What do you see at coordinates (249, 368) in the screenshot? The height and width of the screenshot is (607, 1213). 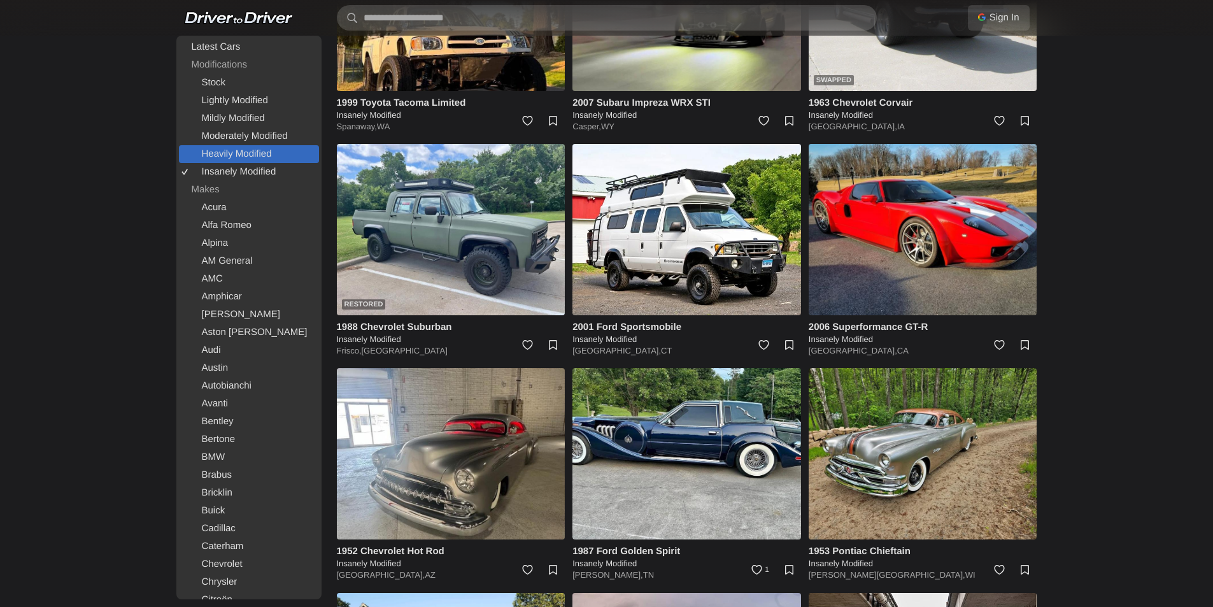 I see `a: Austin` at bounding box center [249, 368].